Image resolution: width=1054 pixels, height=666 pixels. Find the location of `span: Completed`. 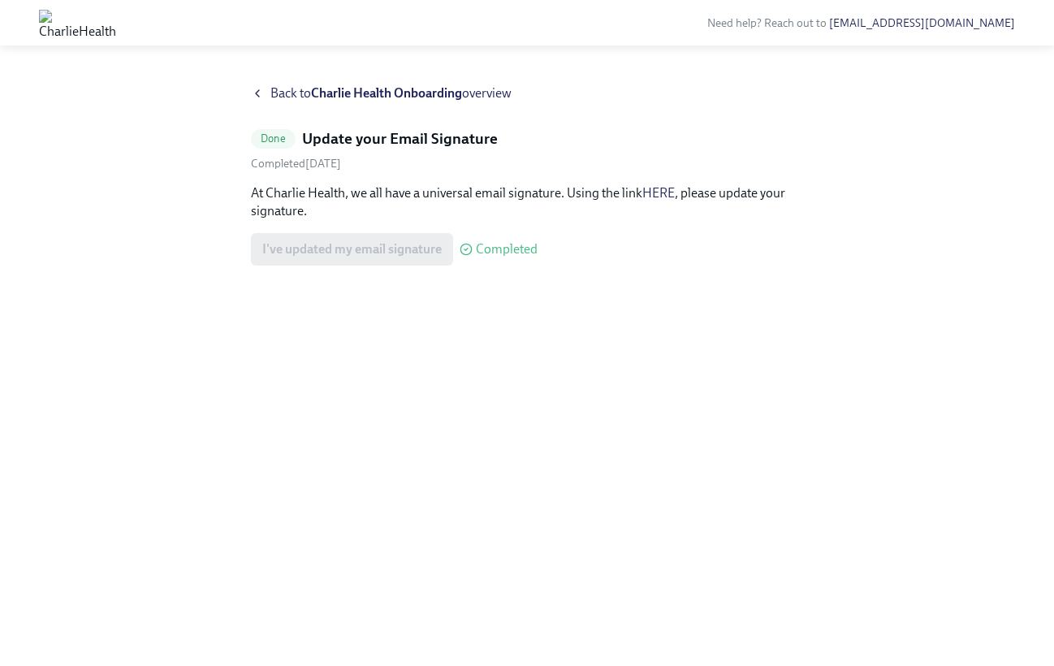

span: Completed is located at coordinates (507, 249).